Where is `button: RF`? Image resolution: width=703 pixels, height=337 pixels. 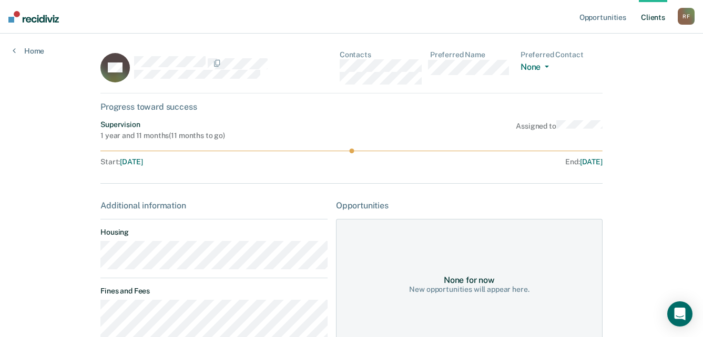
button: RF is located at coordinates (686, 16).